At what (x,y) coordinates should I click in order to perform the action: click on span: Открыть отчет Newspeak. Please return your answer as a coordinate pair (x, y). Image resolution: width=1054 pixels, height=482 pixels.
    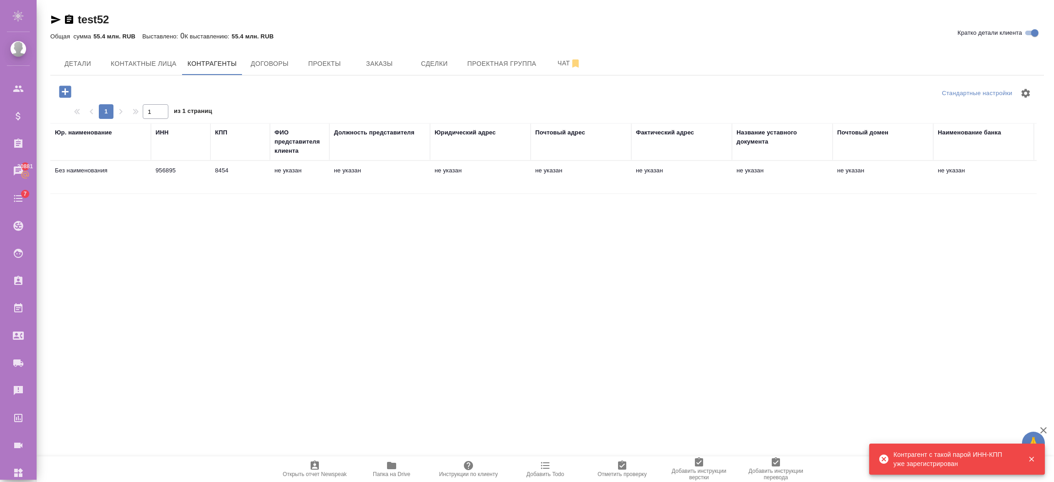
    Looking at the image, I should click on (315, 474).